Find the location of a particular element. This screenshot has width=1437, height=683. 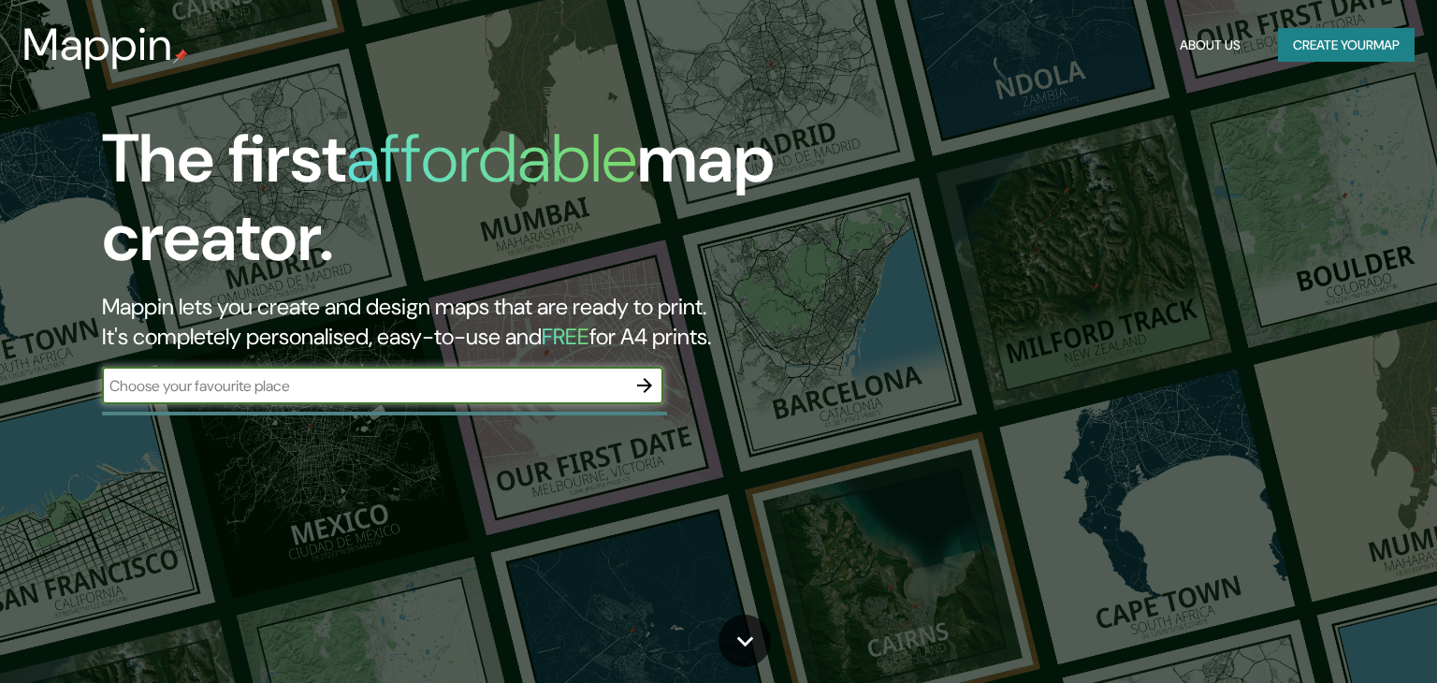

input: Choose your favourite place is located at coordinates (364, 385).